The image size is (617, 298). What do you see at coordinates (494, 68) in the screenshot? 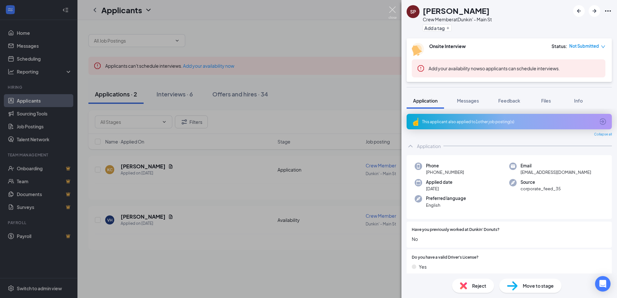
I see `span: so applicants can schedule interviews.` at bounding box center [494, 68].